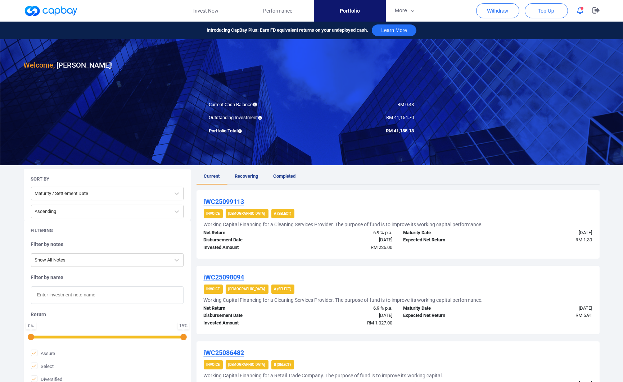 This screenshot has width=623, height=382. I want to click on span: Completed, so click(285, 176).